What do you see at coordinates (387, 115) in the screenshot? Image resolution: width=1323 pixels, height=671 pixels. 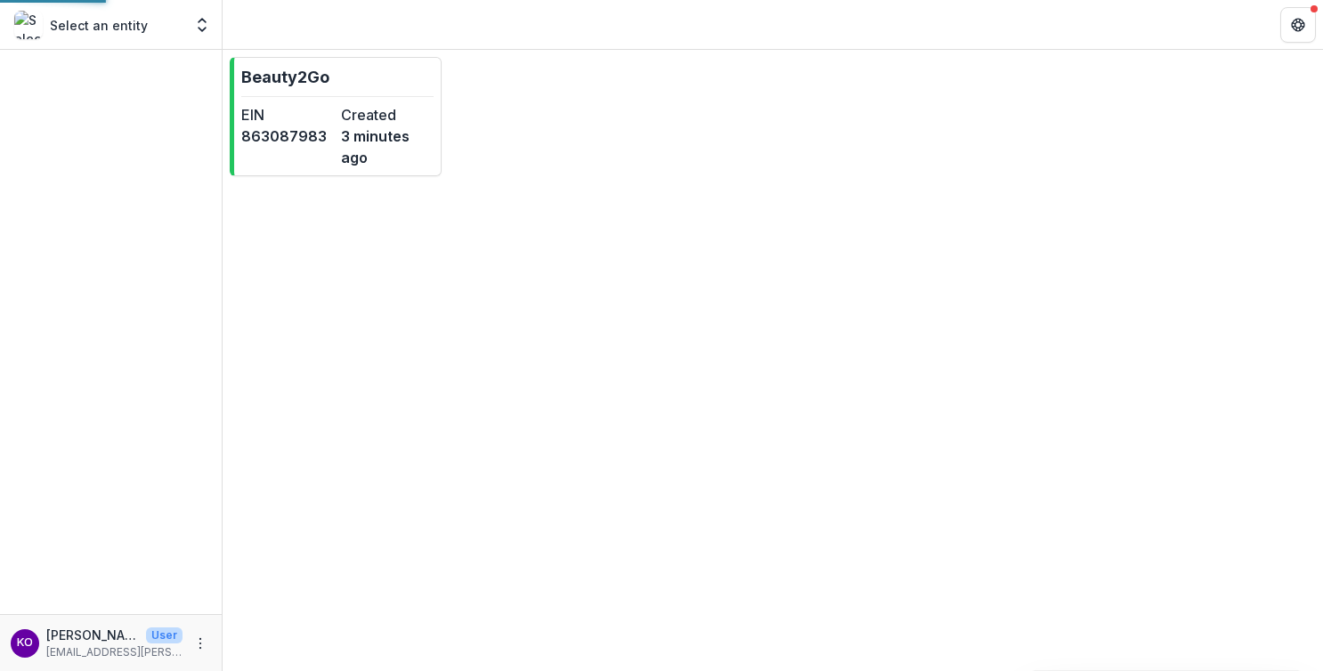 I see `dt: Created` at bounding box center [387, 115].